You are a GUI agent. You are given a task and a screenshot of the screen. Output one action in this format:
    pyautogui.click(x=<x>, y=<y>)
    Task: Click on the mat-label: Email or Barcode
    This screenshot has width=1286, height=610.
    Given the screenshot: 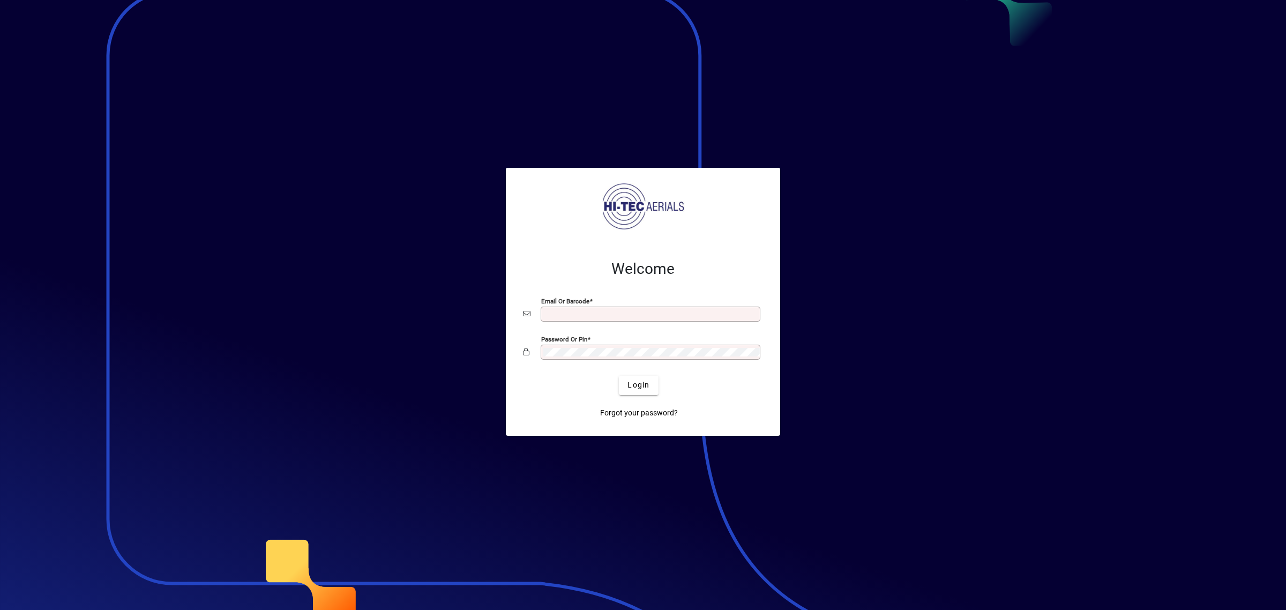 What is the action you would take?
    pyautogui.click(x=565, y=300)
    